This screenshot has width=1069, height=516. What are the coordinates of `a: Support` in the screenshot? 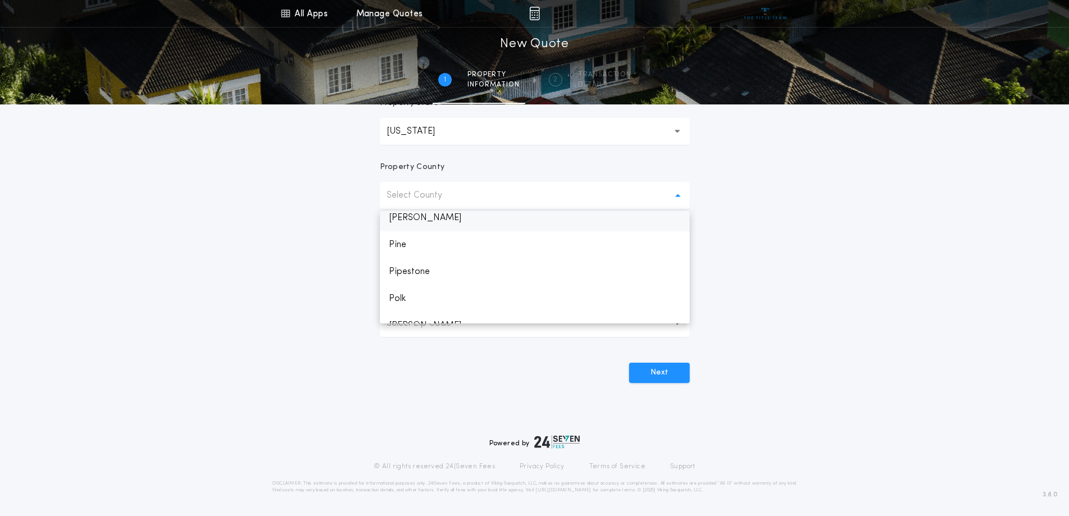 It's located at (682, 466).